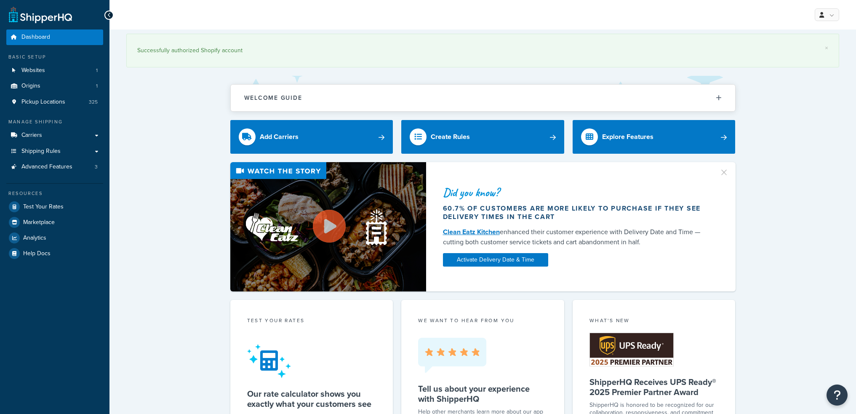 The image size is (856, 414). Describe the element at coordinates (55, 222) in the screenshot. I see `a: Marketplace` at that location.